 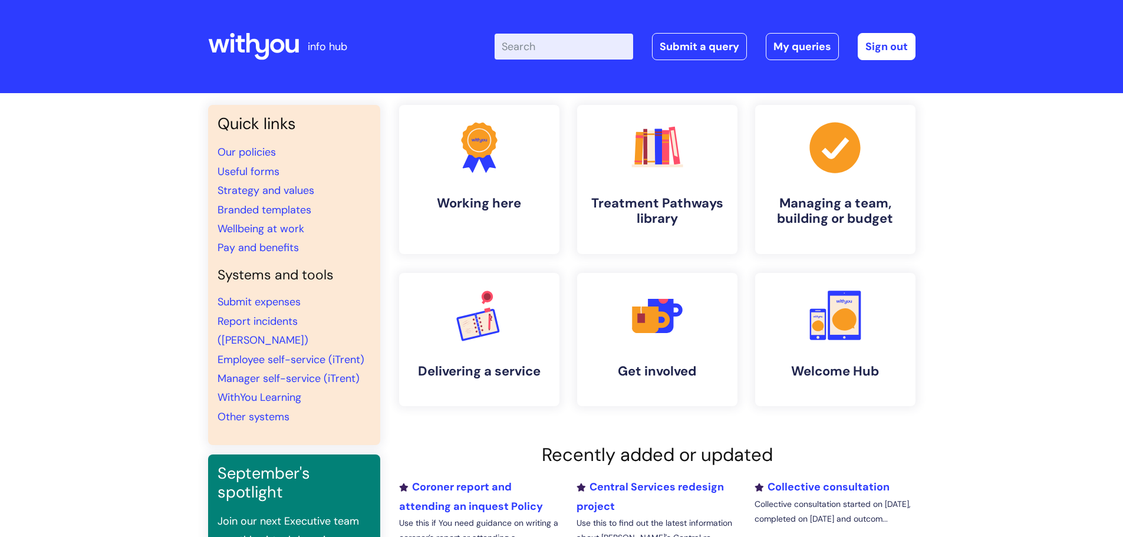 What do you see at coordinates (260, 229) in the screenshot?
I see `a: Wellbeing at work` at bounding box center [260, 229].